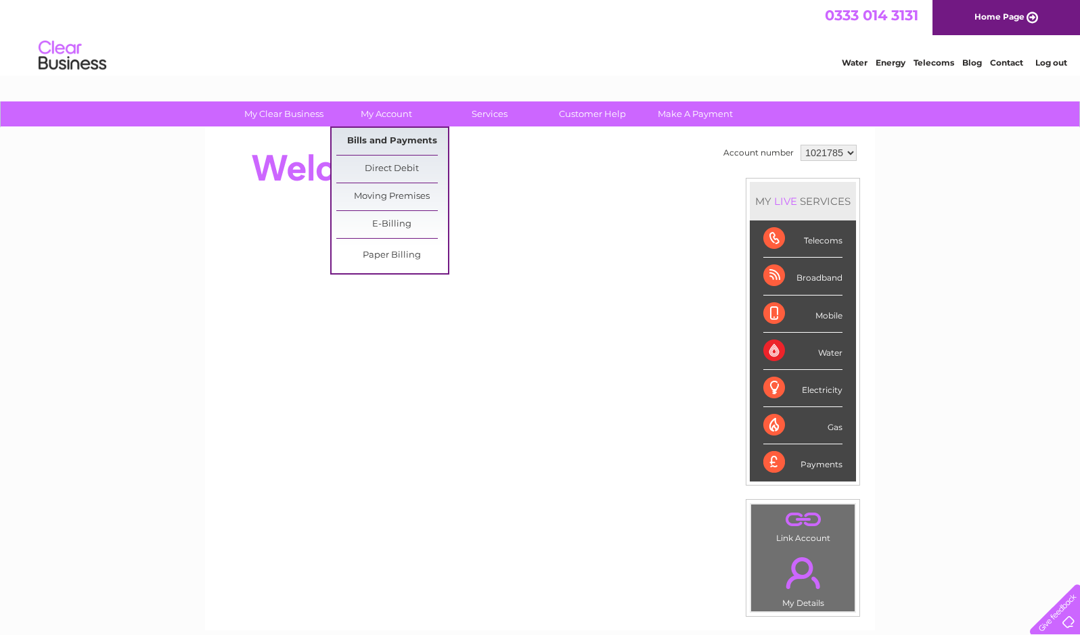  Describe the element at coordinates (802, 463) in the screenshot. I see `div: Payments` at that location.